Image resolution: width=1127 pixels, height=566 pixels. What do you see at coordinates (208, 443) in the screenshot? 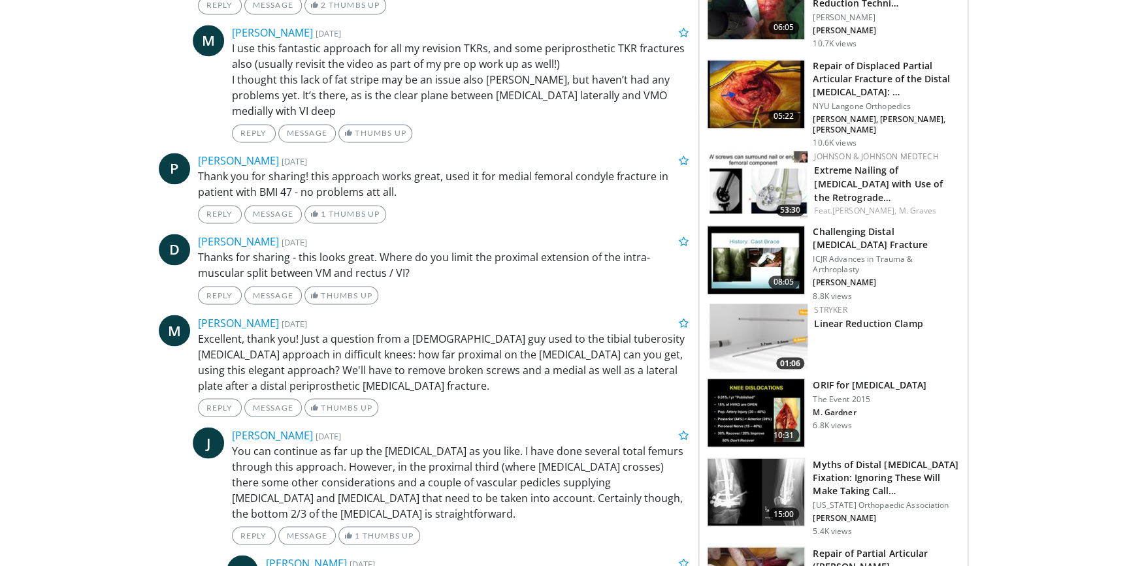
I see `a: J` at bounding box center [208, 443].